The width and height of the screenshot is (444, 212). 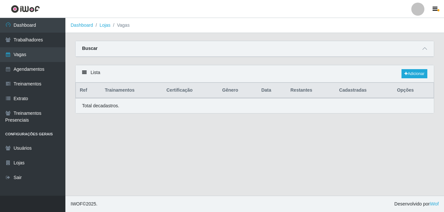 I want to click on div: Lista, so click(x=254, y=74).